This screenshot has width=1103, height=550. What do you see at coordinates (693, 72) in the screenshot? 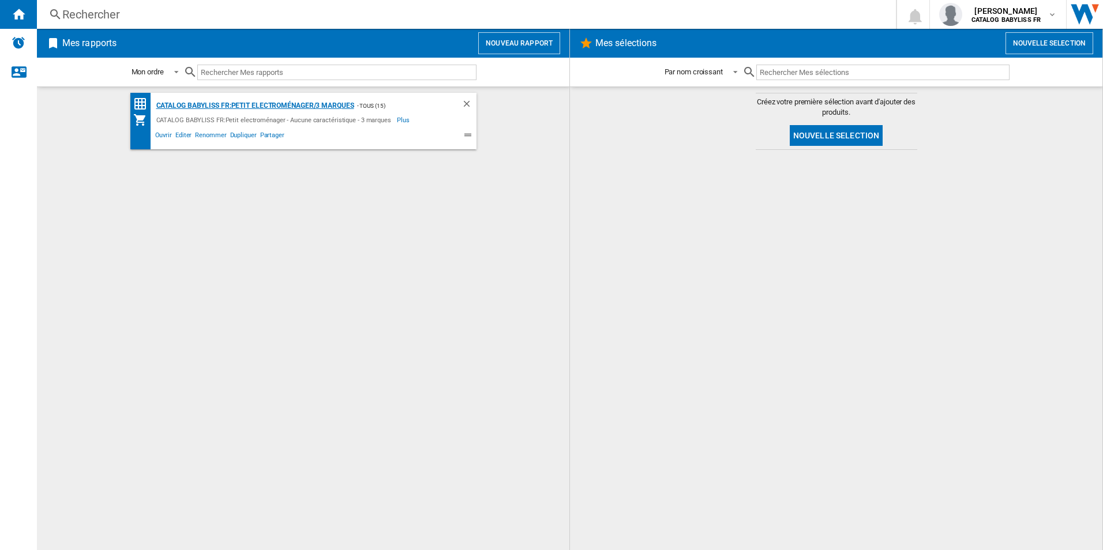
I see `div: Par nom croissant` at bounding box center [693, 72].